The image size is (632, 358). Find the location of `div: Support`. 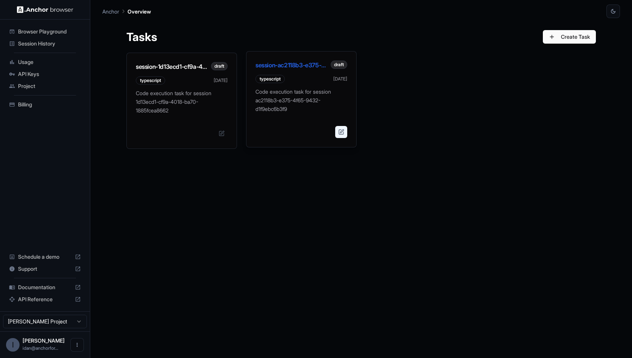

div: Support is located at coordinates (45, 269).